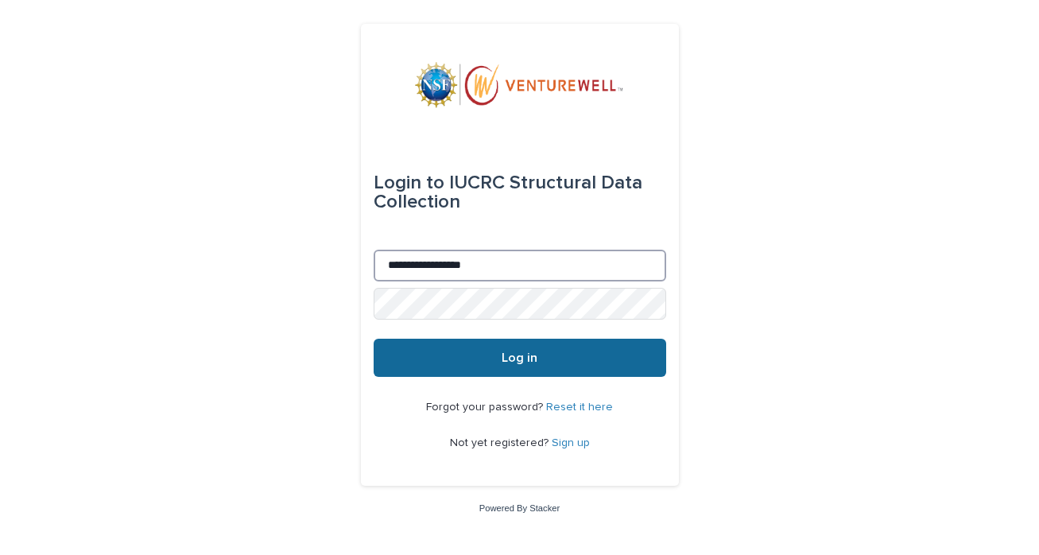 Image resolution: width=1039 pixels, height=555 pixels. What do you see at coordinates (519, 508) in the screenshot?
I see `a: Powered By Stacker` at bounding box center [519, 508].